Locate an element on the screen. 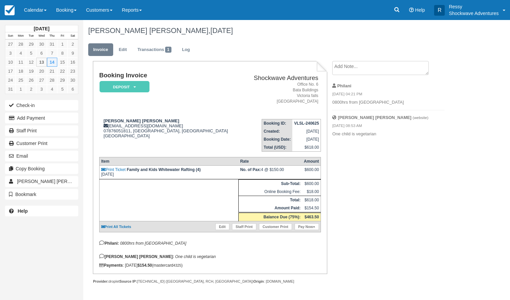 This screenshot has width=510, height=300. td: 4 @ $150.00 is located at coordinates (270, 172).